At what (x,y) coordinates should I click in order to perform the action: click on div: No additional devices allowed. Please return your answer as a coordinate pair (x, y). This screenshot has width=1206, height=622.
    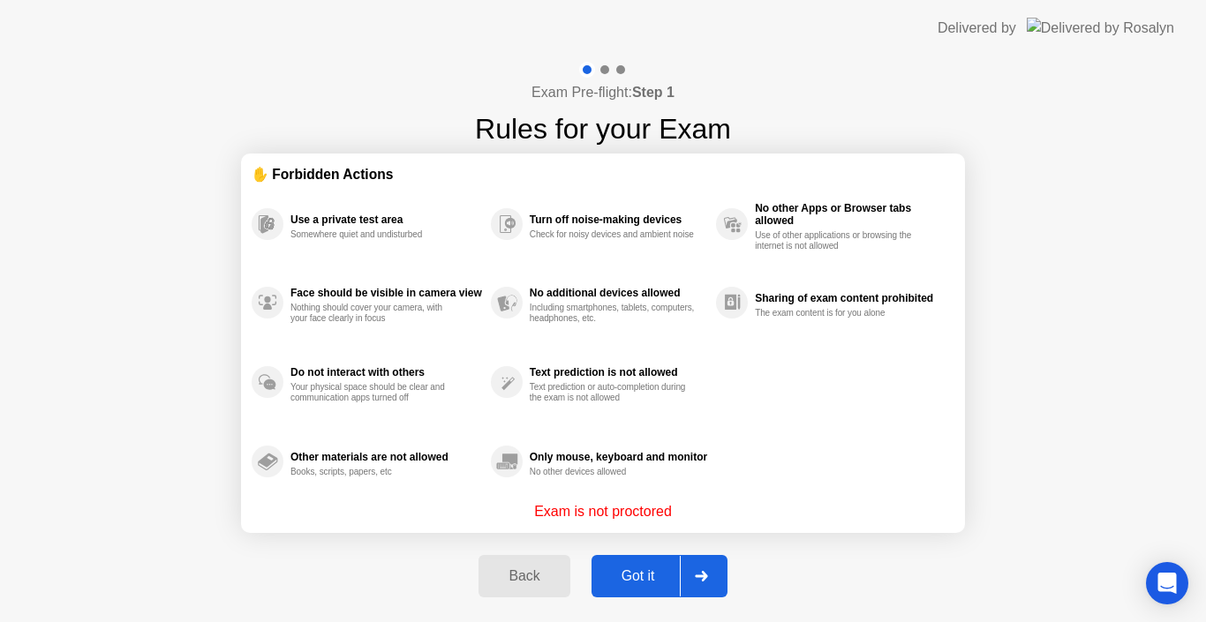
    Looking at the image, I should click on (618, 293).